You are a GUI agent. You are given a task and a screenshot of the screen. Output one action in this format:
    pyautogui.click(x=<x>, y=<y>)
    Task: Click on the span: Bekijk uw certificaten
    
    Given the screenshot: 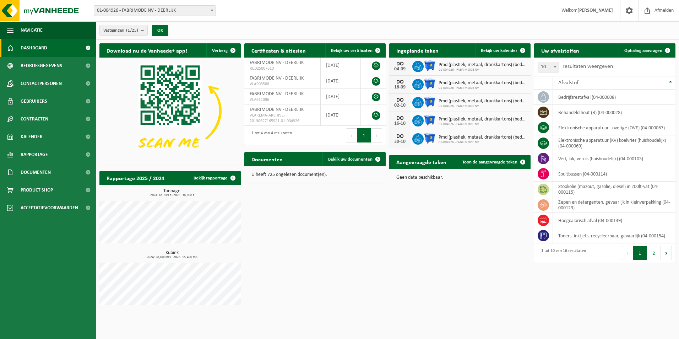 What is the action you would take?
    pyautogui.click(x=352, y=50)
    